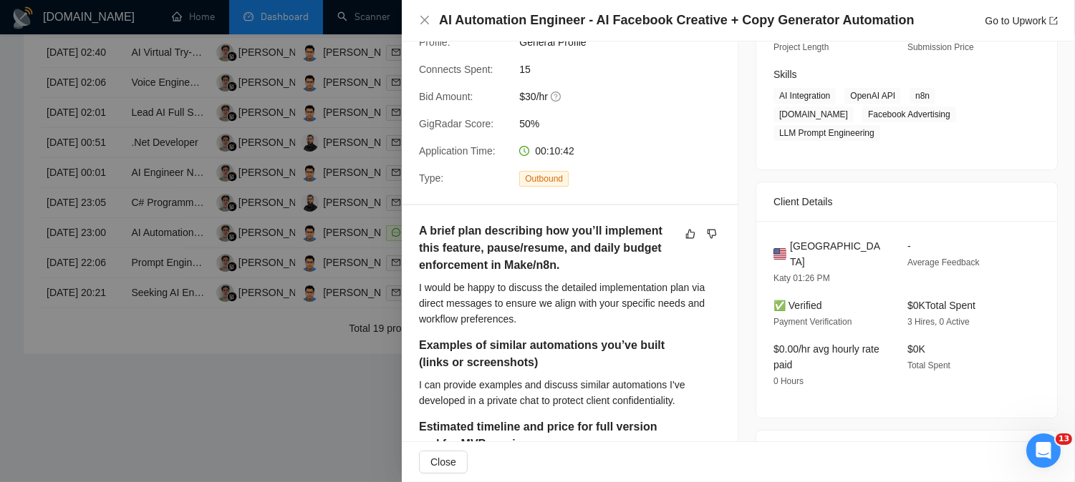 The image size is (1075, 482). I want to click on span: OpenAI API, so click(872, 96).